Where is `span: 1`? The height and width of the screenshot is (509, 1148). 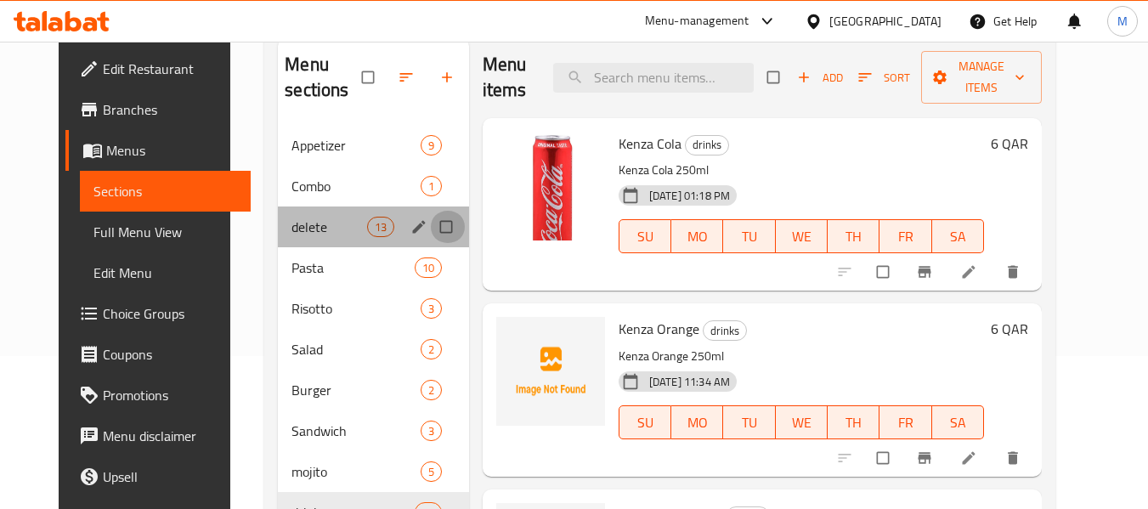
span: 1 is located at coordinates (431, 186).